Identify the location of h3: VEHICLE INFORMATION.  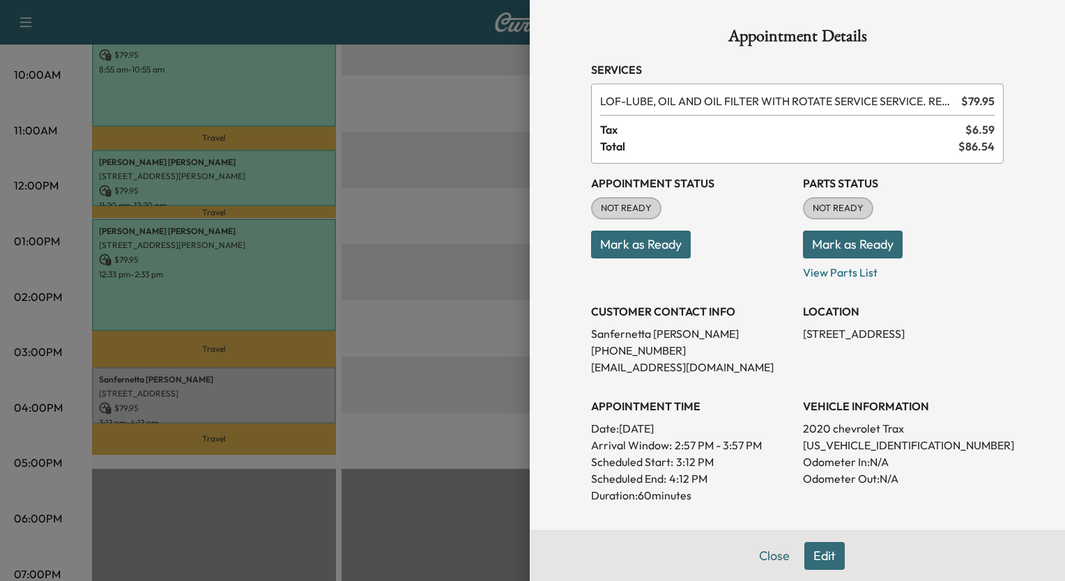
(904, 406).